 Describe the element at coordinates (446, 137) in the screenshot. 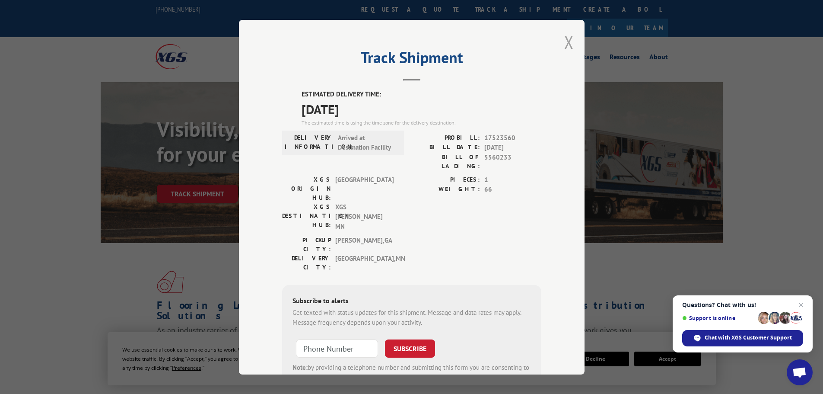

I see `label: PROBILL:` at that location.